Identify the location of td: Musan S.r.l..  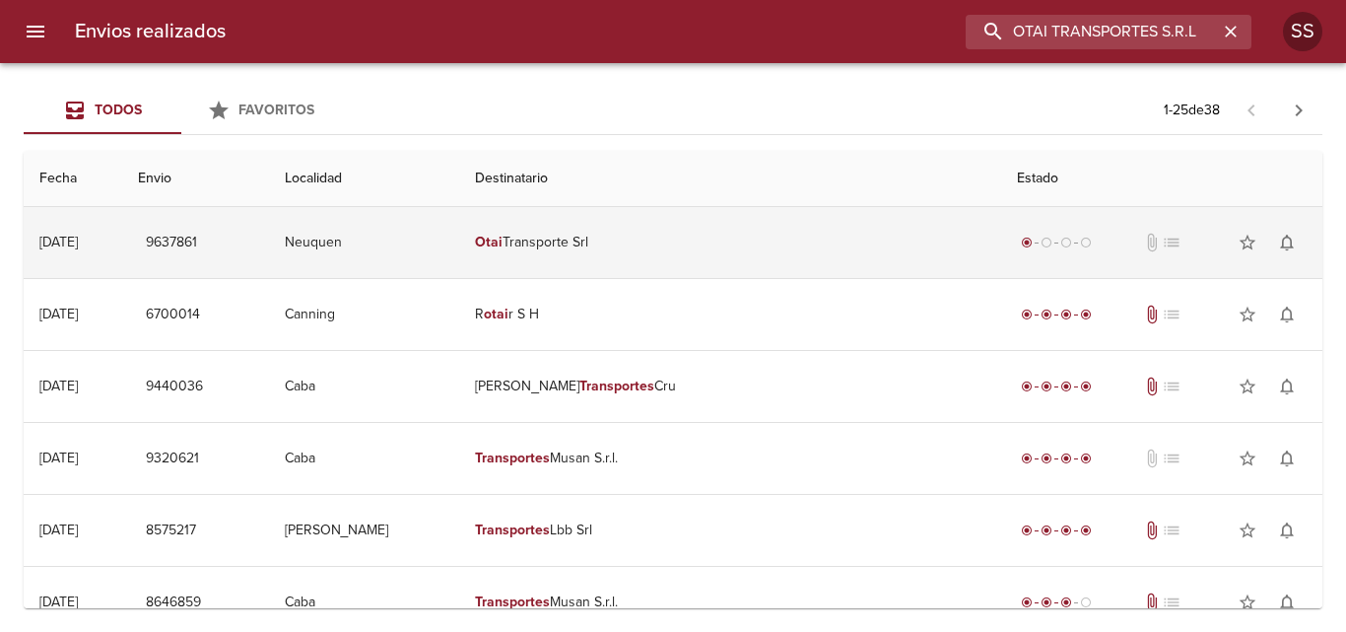
(730, 458).